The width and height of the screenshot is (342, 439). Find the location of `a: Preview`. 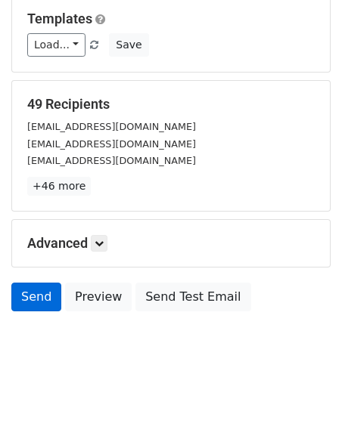

a: Preview is located at coordinates (98, 297).